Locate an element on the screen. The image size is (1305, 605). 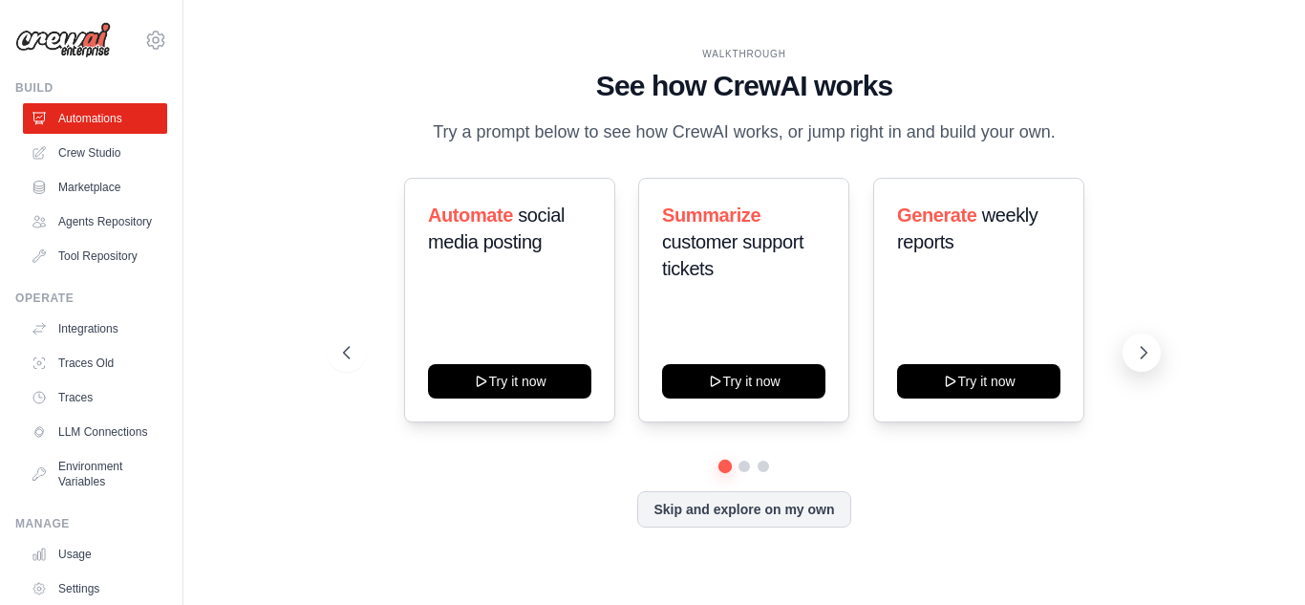
img: Logo is located at coordinates (63, 40).